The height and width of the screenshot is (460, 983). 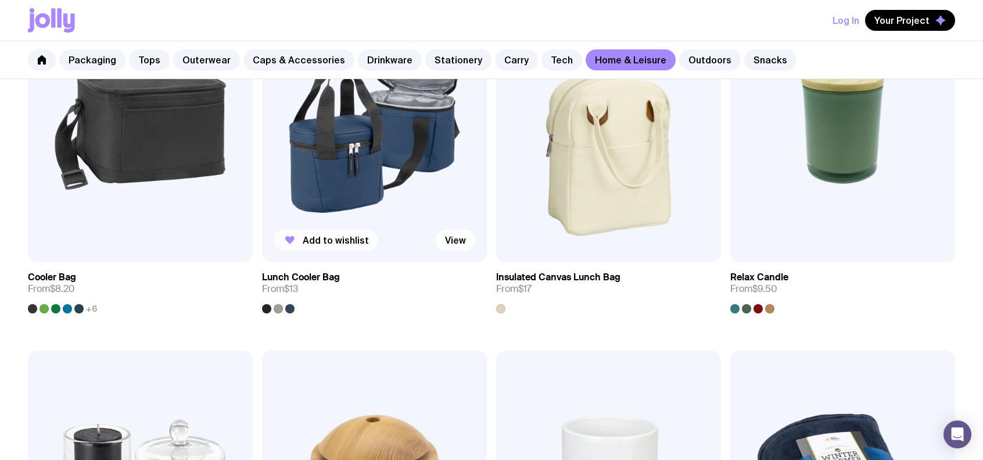 What do you see at coordinates (299, 60) in the screenshot?
I see `a: Caps & Accessories` at bounding box center [299, 60].